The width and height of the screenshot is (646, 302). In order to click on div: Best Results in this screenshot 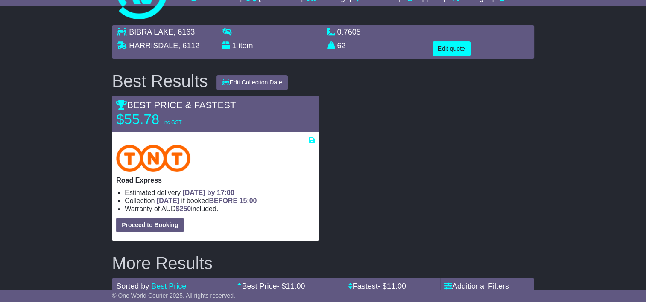, I will do `click(160, 81)`.